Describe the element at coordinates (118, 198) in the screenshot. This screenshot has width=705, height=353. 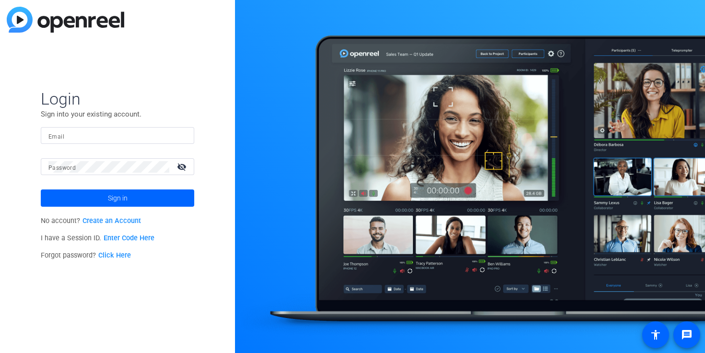
I see `button: Sign in` at that location.